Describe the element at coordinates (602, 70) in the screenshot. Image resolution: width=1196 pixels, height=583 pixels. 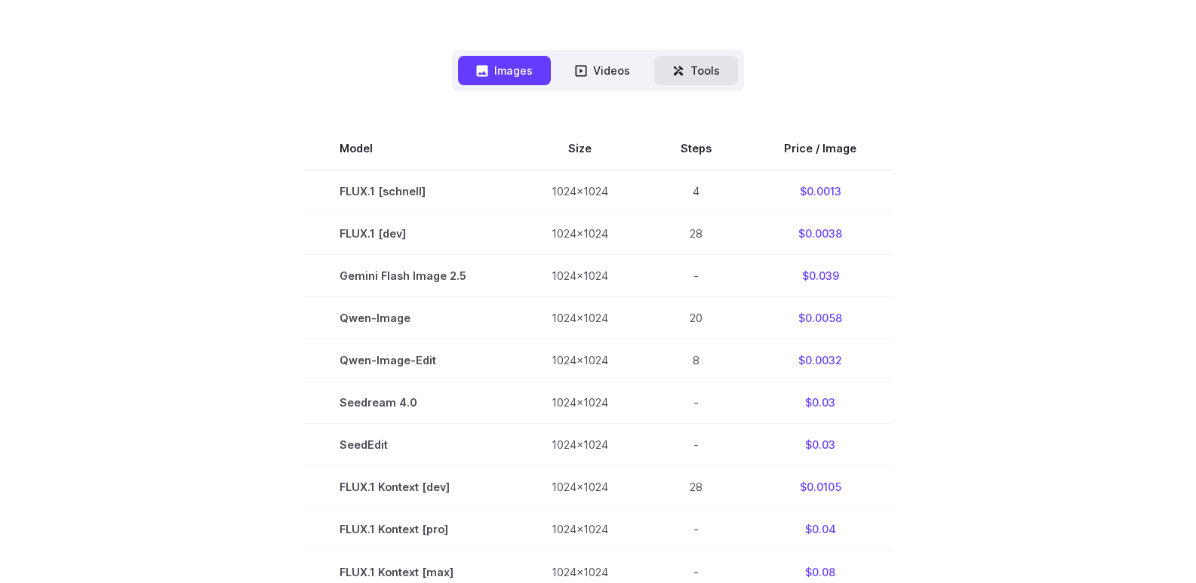
I see `button: Videos` at that location.